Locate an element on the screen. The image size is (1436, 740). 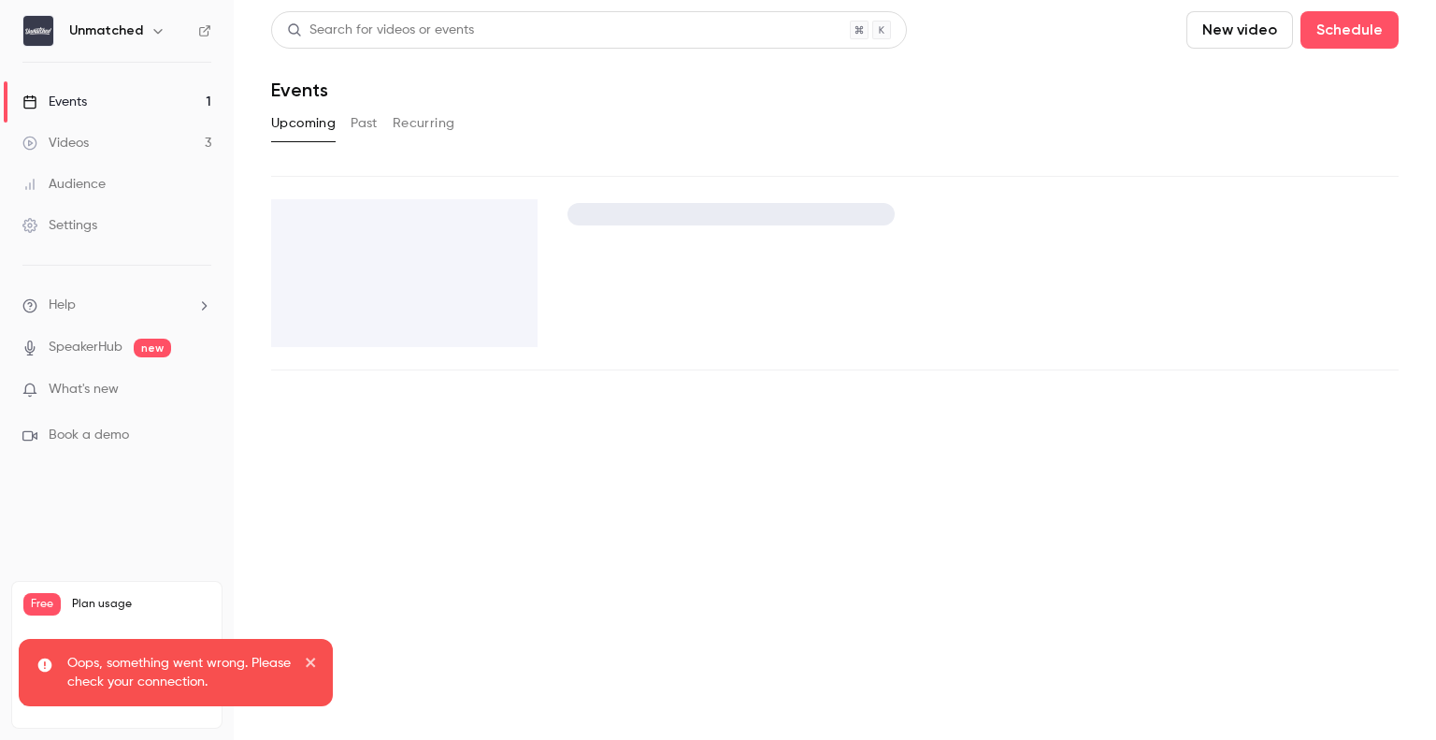
button: Recurring is located at coordinates (424, 123).